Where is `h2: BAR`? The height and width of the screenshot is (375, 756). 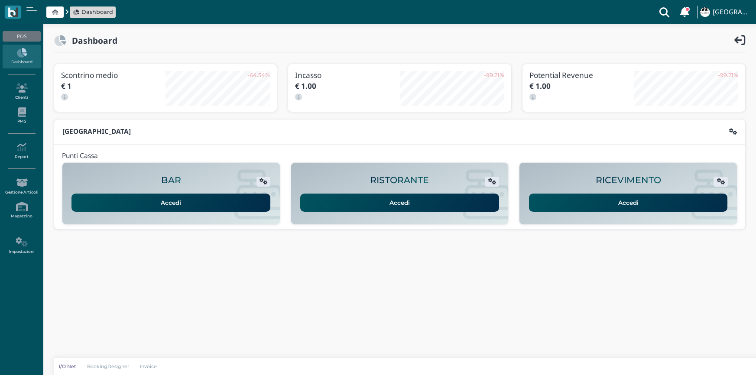
h2: BAR is located at coordinates (171, 180).